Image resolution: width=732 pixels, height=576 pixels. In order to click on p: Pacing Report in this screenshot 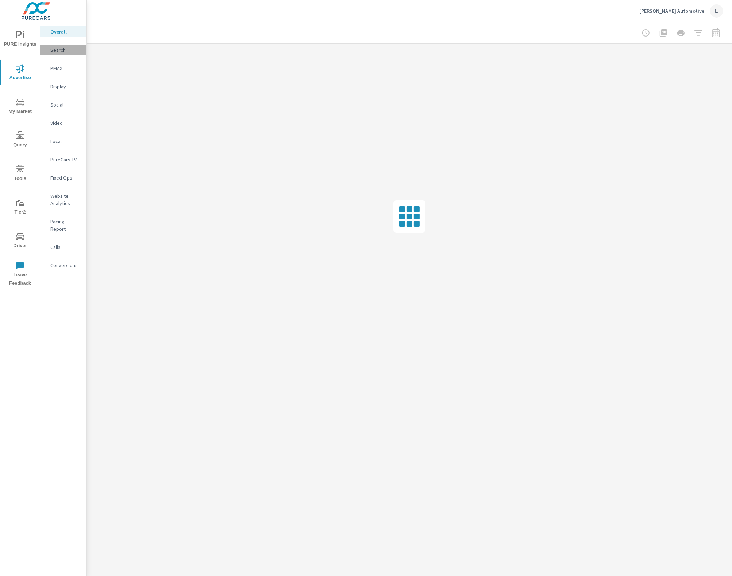, I will do `click(65, 225)`.